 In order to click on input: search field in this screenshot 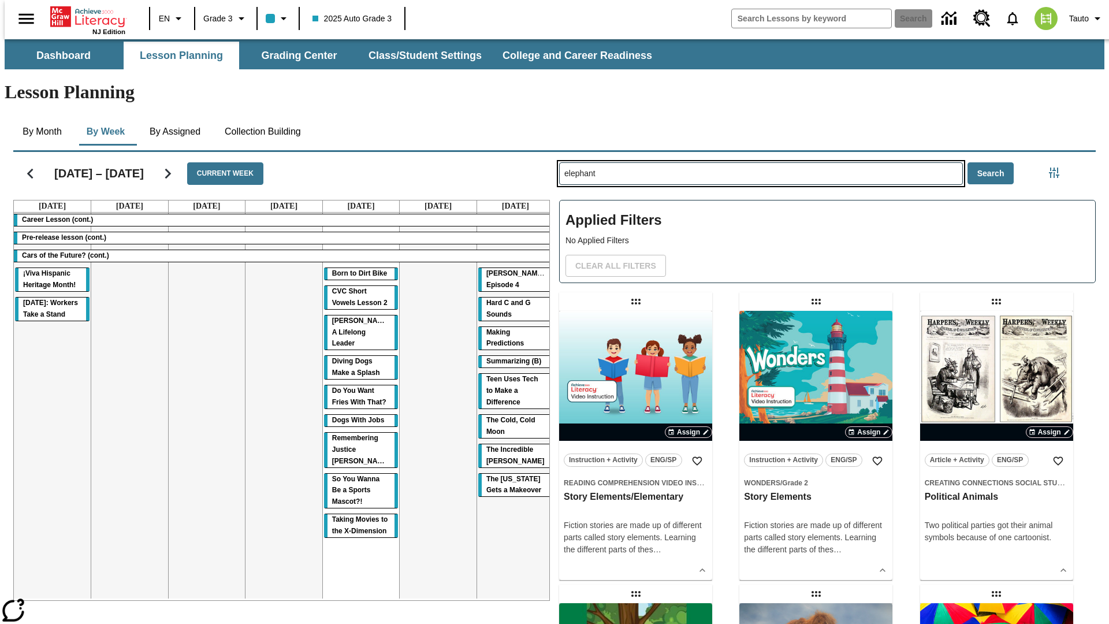, I will do `click(812, 18)`.